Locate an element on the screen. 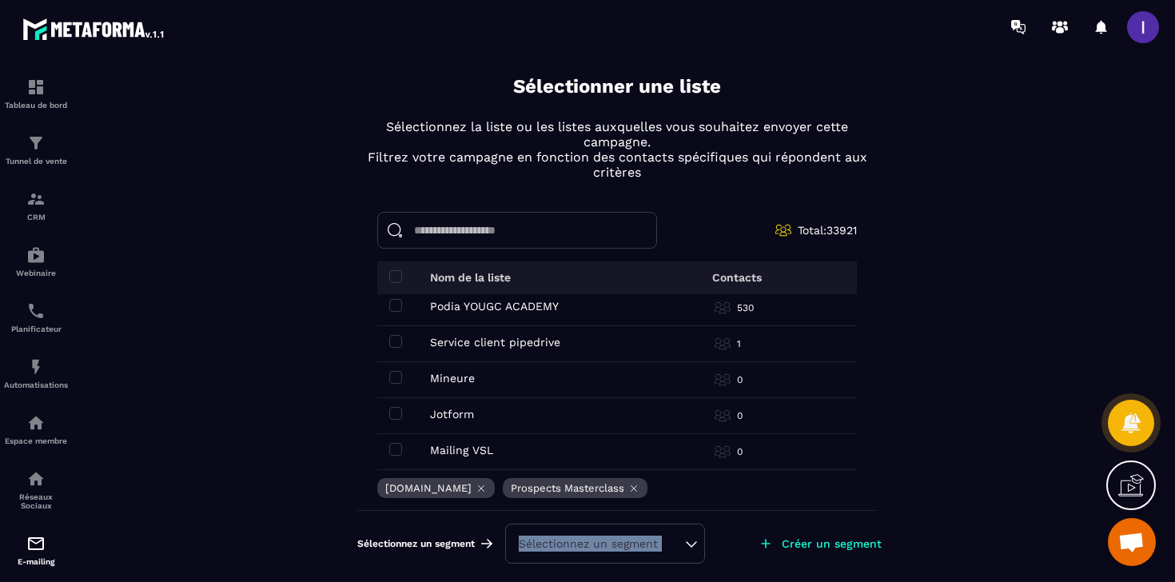 This screenshot has height=582, width=1175. a: automationsautomationsAutomatisations is located at coordinates (36, 373).